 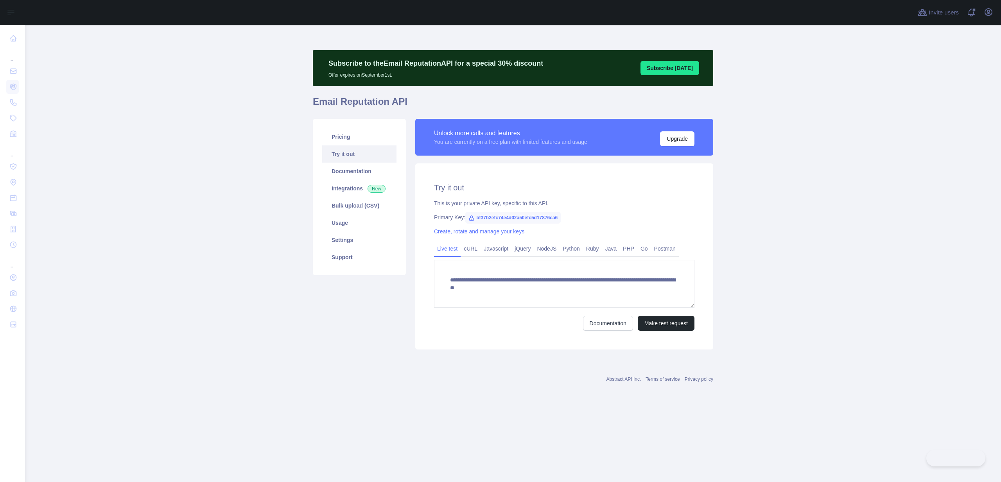 I want to click on a: Privacy policy, so click(x=699, y=379).